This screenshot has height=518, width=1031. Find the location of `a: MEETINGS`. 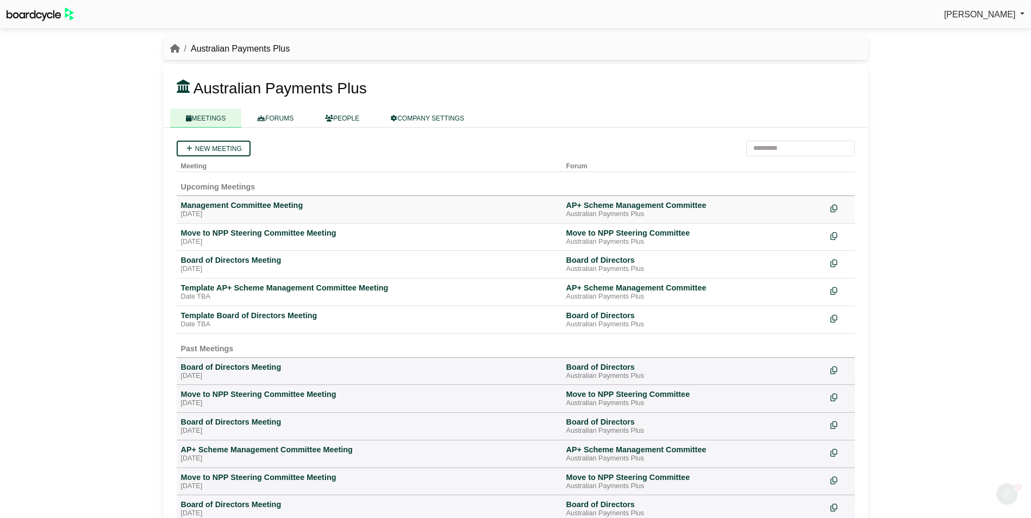

a: MEETINGS is located at coordinates (206, 118).